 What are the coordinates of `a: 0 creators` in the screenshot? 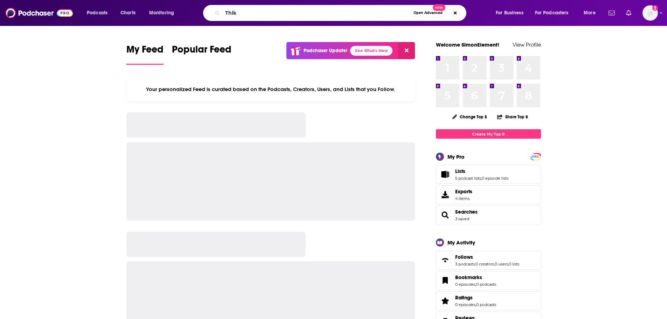 It's located at (484, 264).